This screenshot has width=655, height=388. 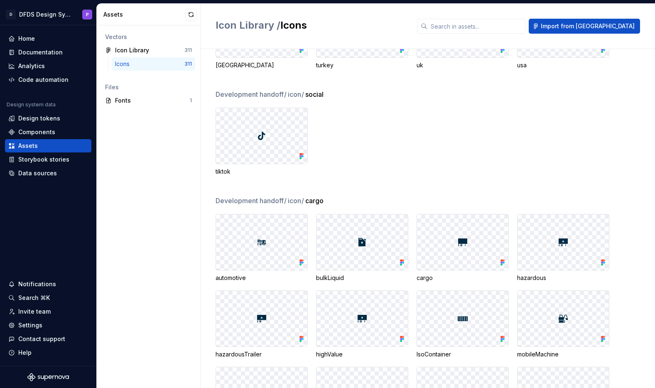 I want to click on div: mobileMachine, so click(x=563, y=354).